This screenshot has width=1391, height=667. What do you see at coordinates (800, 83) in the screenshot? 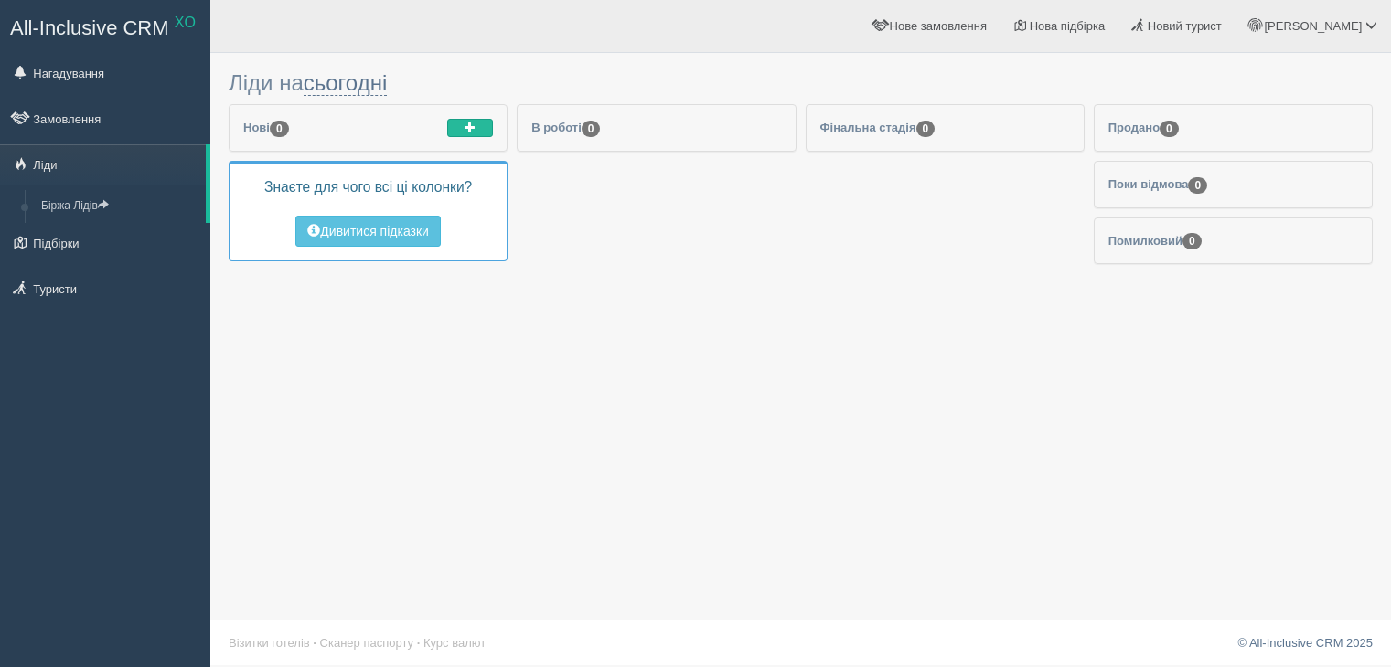
I see `h3: Ліди на` at bounding box center [800, 83].